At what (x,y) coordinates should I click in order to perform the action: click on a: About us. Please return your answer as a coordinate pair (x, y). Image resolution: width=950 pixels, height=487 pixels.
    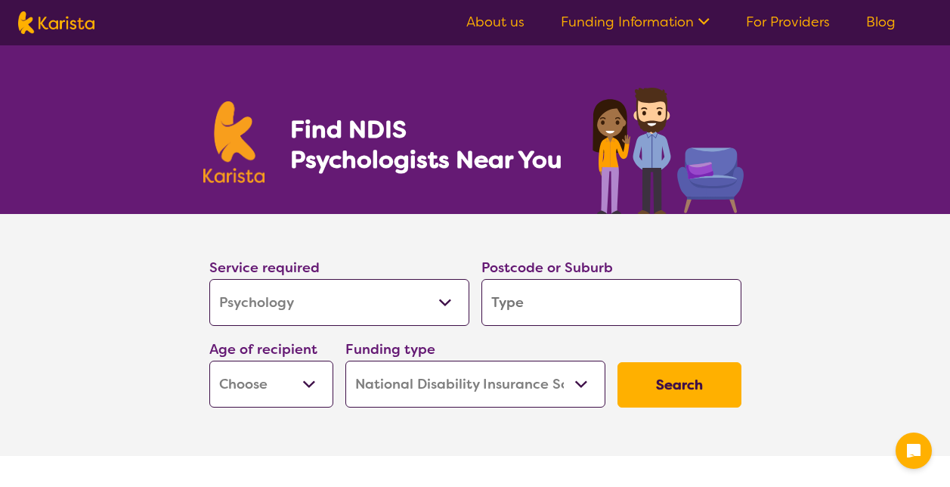
    Looking at the image, I should click on (495, 22).